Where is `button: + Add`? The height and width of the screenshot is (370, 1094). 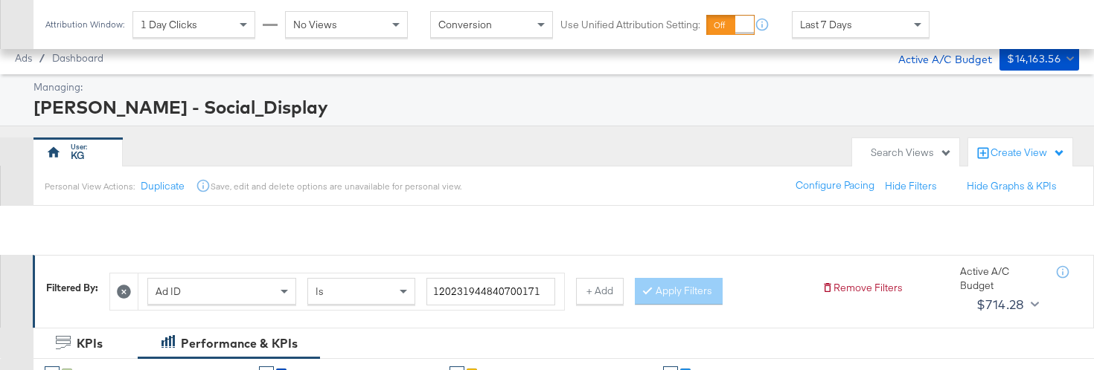
button: + Add is located at coordinates (600, 292).